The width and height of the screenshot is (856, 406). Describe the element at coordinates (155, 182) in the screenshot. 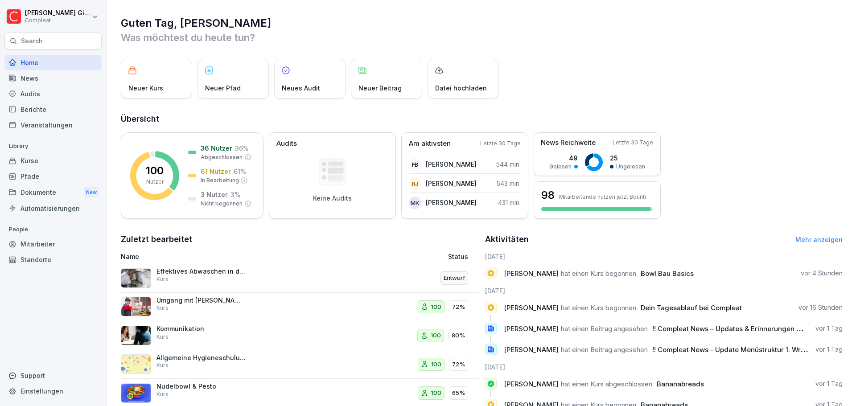

I see `p: Nutzer` at that location.